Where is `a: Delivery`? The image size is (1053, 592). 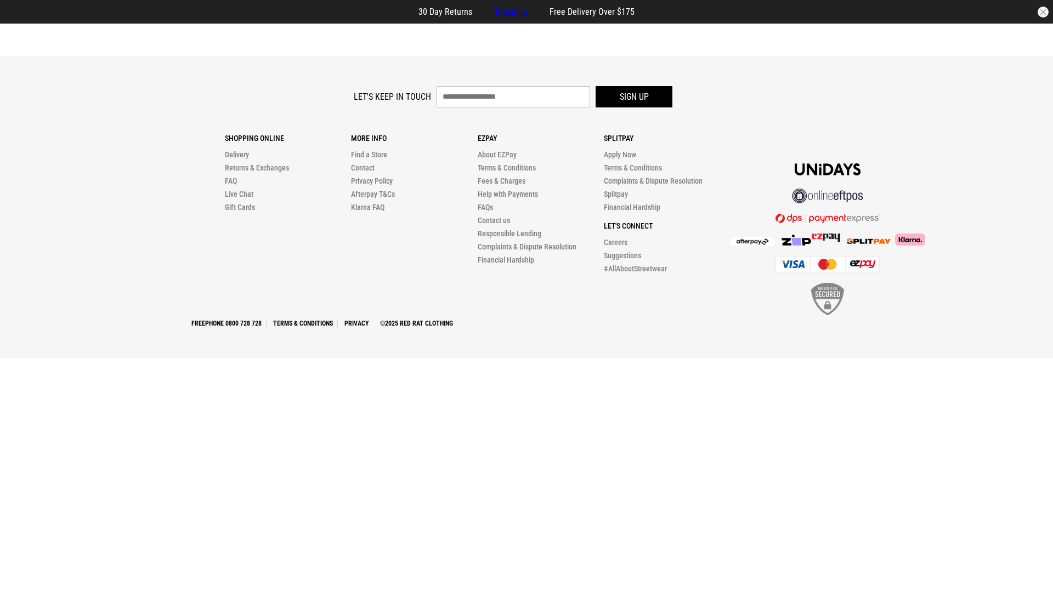
a: Delivery is located at coordinates (237, 155).